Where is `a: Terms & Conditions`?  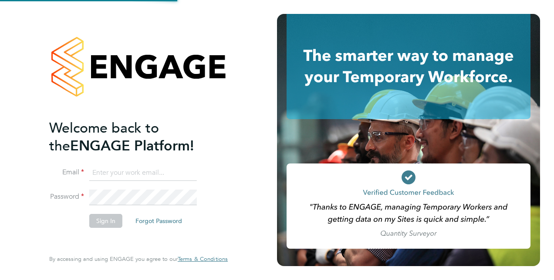 a: Terms & Conditions is located at coordinates (202, 260).